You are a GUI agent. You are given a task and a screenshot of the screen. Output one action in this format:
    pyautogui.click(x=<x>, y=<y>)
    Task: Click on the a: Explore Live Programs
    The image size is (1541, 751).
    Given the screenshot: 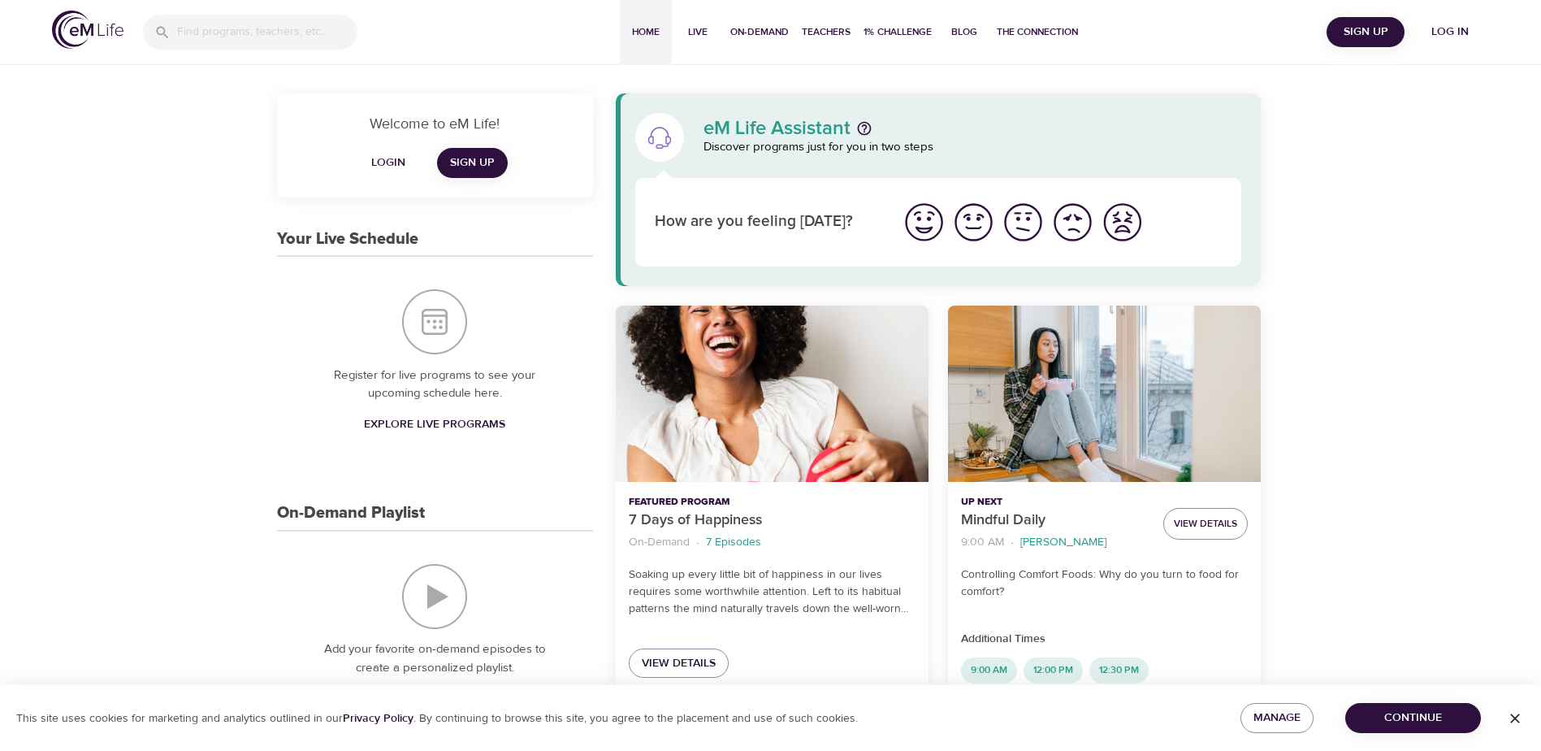 What is the action you would take?
    pyautogui.click(x=435, y=424)
    